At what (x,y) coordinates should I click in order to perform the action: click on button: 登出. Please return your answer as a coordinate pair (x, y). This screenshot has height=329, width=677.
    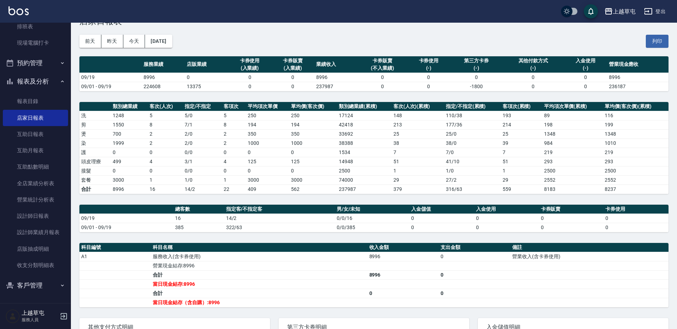
    Looking at the image, I should click on (655, 11).